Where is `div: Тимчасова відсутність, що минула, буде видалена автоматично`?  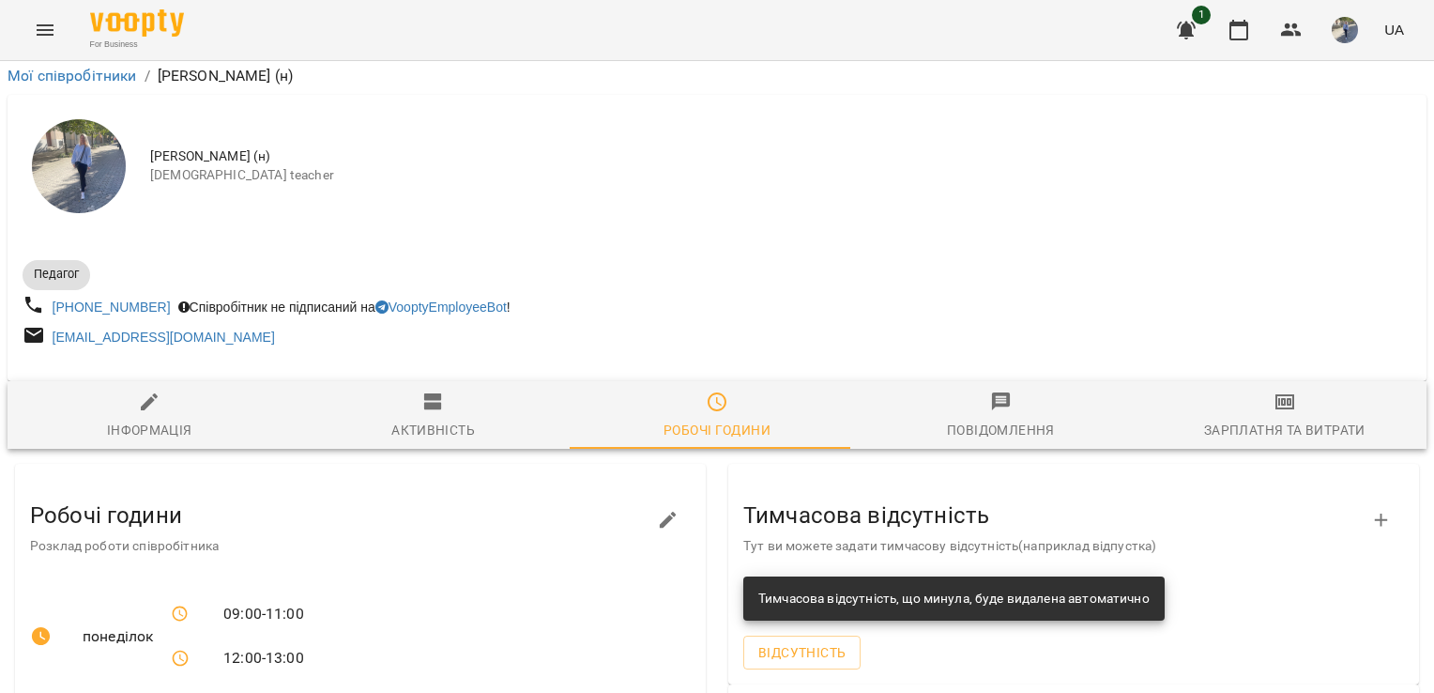
div: Тимчасова відсутність, що минула, буде видалена автоматично is located at coordinates (954, 599).